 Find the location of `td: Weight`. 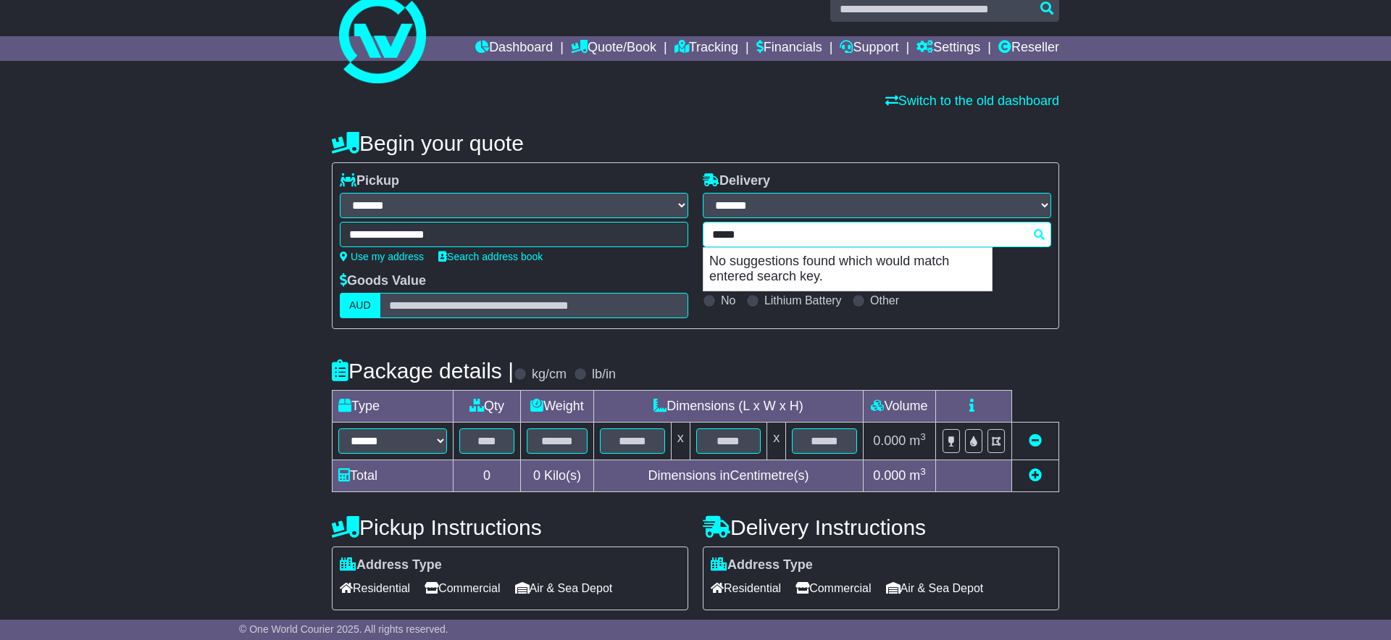

td: Weight is located at coordinates (557, 406).